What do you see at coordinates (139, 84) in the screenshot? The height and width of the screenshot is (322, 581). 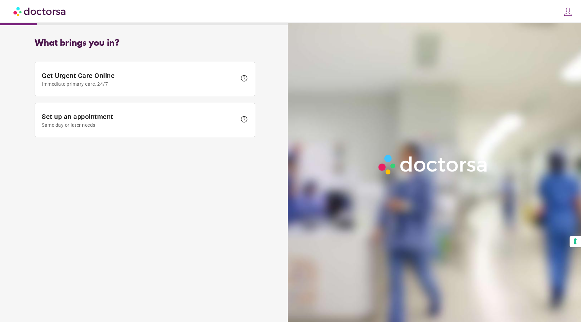 I see `span: Immediate primary care, 24/7` at bounding box center [139, 84].